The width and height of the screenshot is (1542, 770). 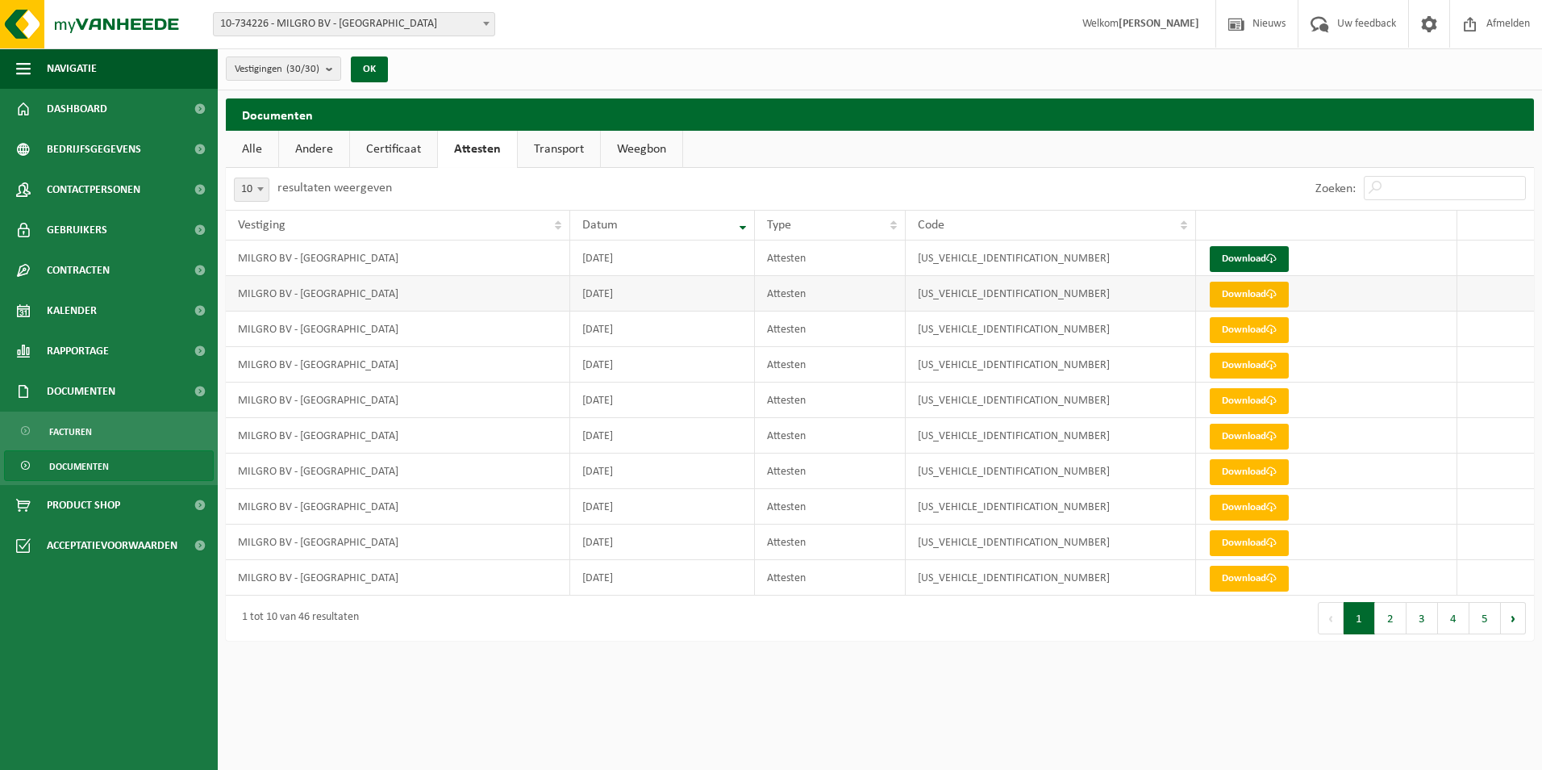 I want to click on span: Kalender, so click(x=72, y=311).